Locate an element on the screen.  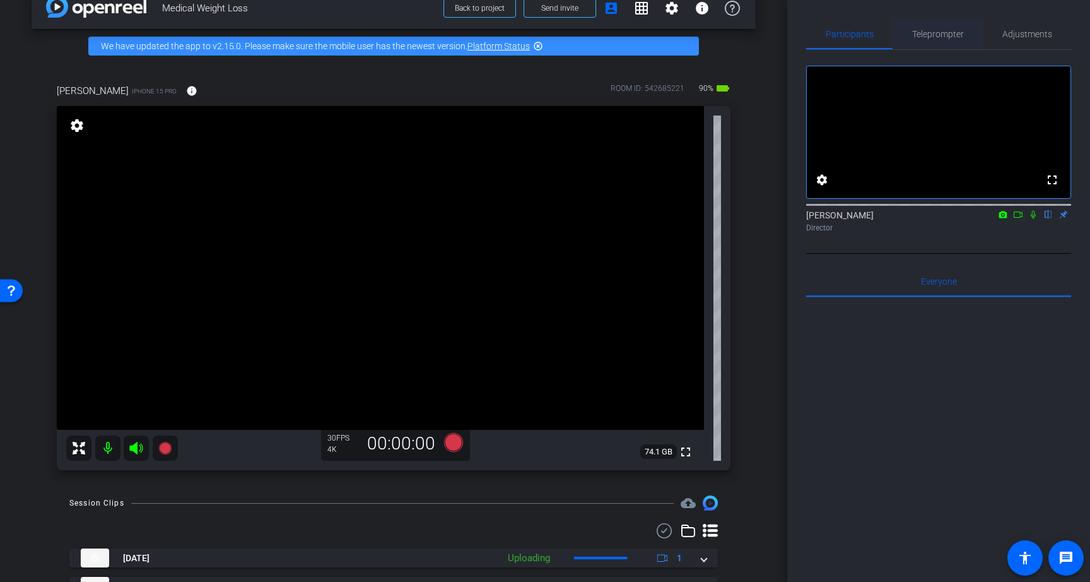
span: 90% is located at coordinates (706, 88).